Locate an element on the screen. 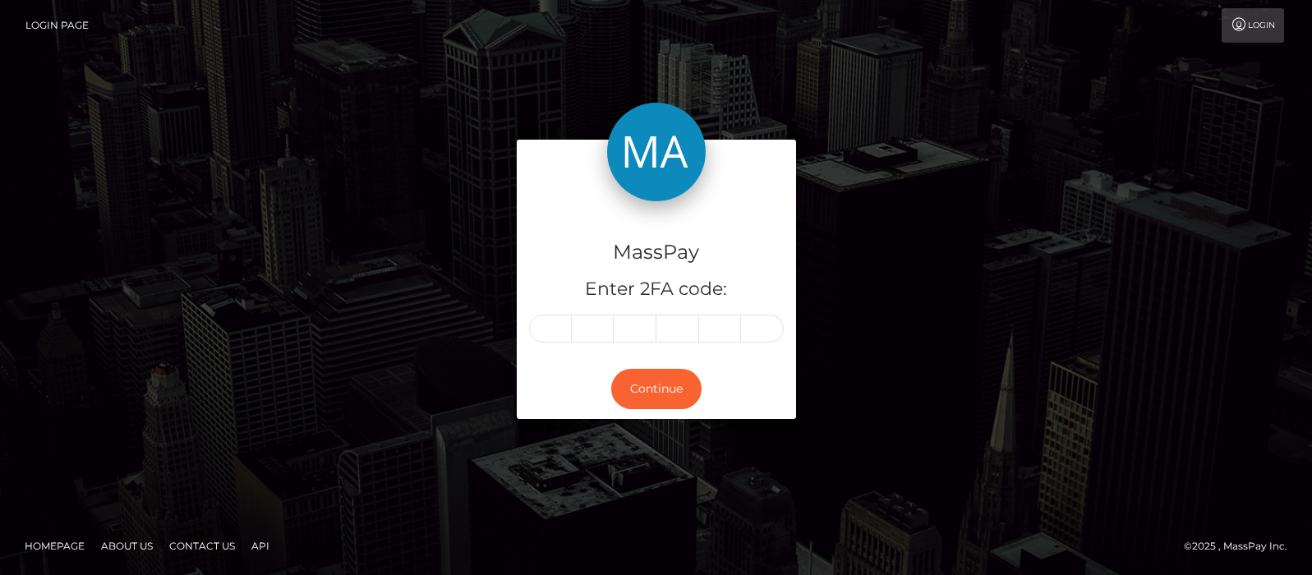  h5: Enter 2FA code: is located at coordinates (656, 289).